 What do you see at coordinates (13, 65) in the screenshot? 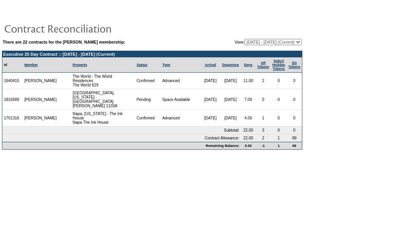
I see `td: Id` at bounding box center [13, 65].